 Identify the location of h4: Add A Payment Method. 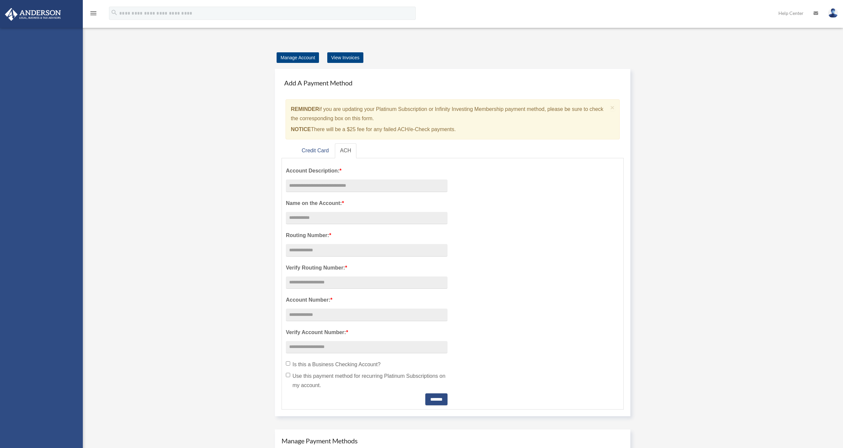
(453, 83).